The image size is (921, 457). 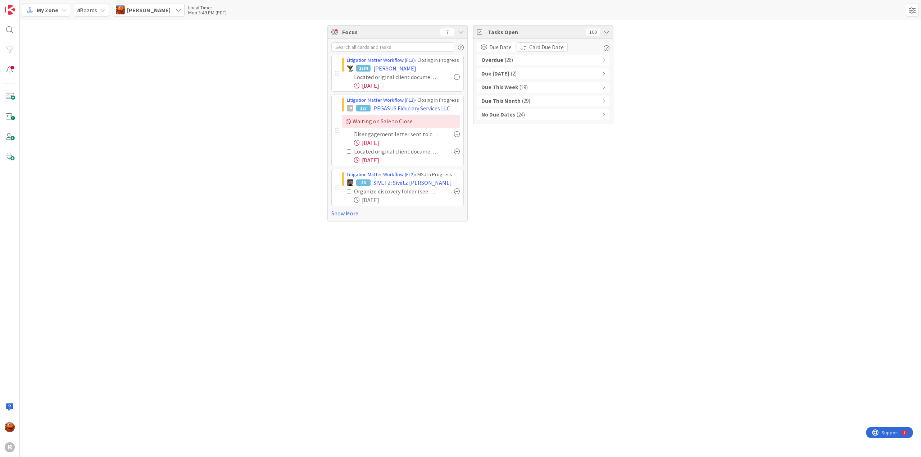 I want to click on span: Boards, so click(x=87, y=10).